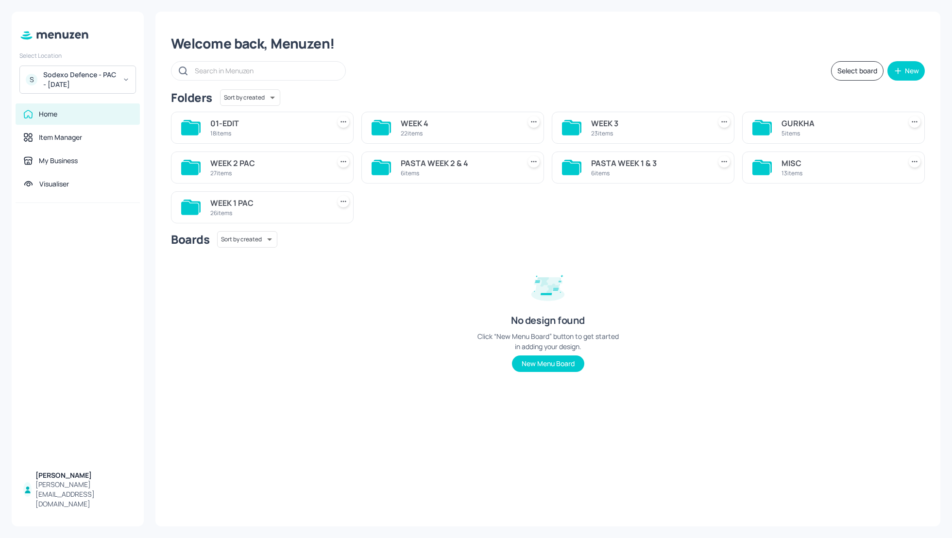 The image size is (952, 538). What do you see at coordinates (54, 184) in the screenshot?
I see `div: Visualiser` at bounding box center [54, 184].